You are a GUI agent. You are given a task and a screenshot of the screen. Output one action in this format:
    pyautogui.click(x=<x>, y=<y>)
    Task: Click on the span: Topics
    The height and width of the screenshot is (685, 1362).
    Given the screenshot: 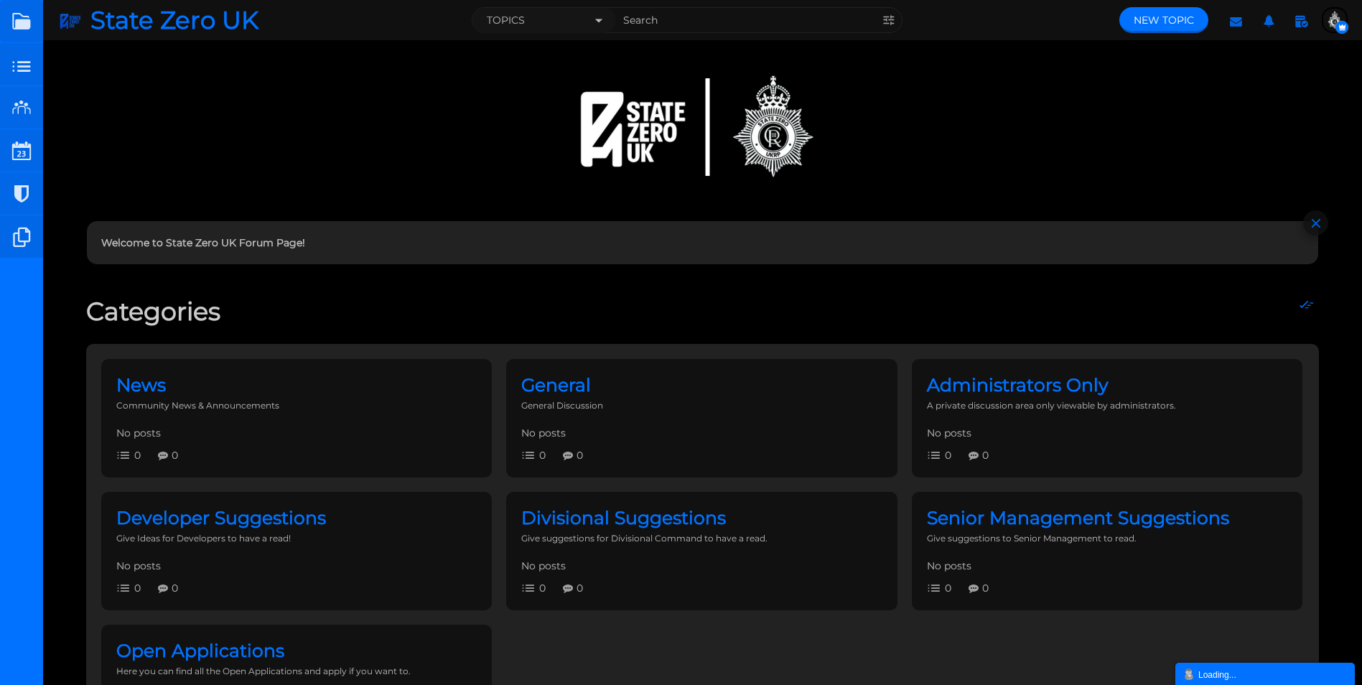 What is the action you would take?
    pyautogui.click(x=505, y=20)
    